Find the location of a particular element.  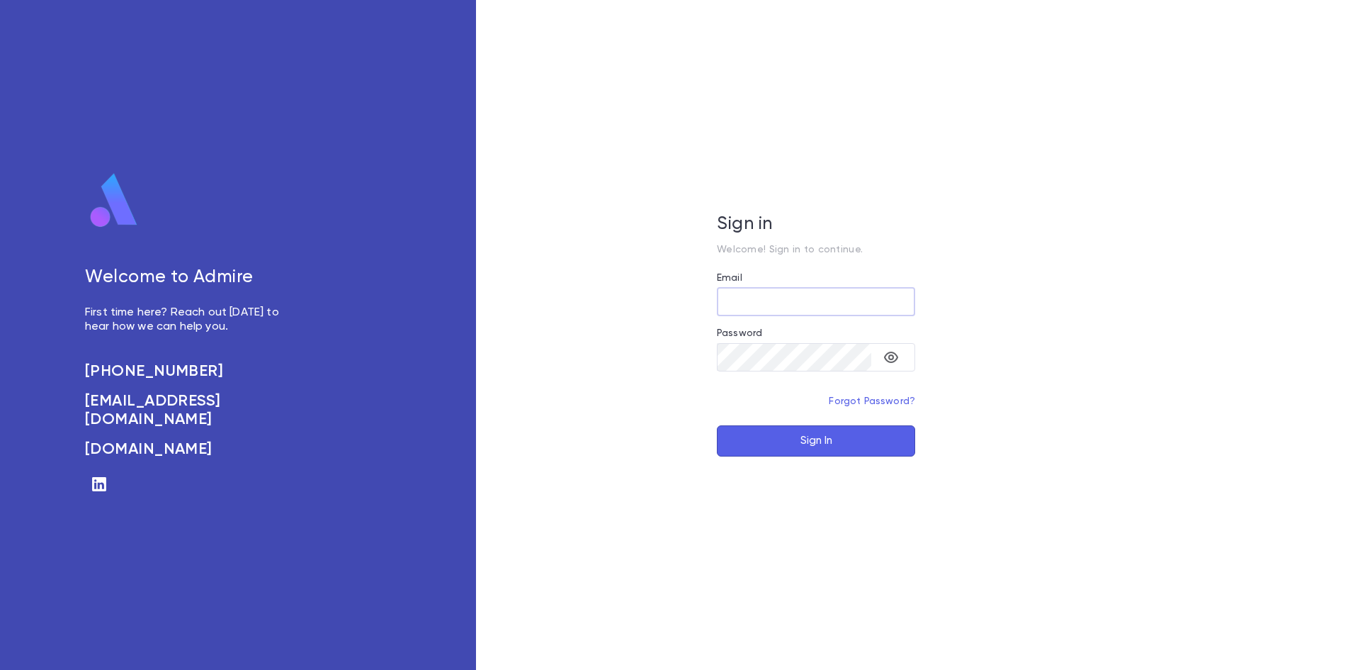

label: Password is located at coordinates (740, 333).